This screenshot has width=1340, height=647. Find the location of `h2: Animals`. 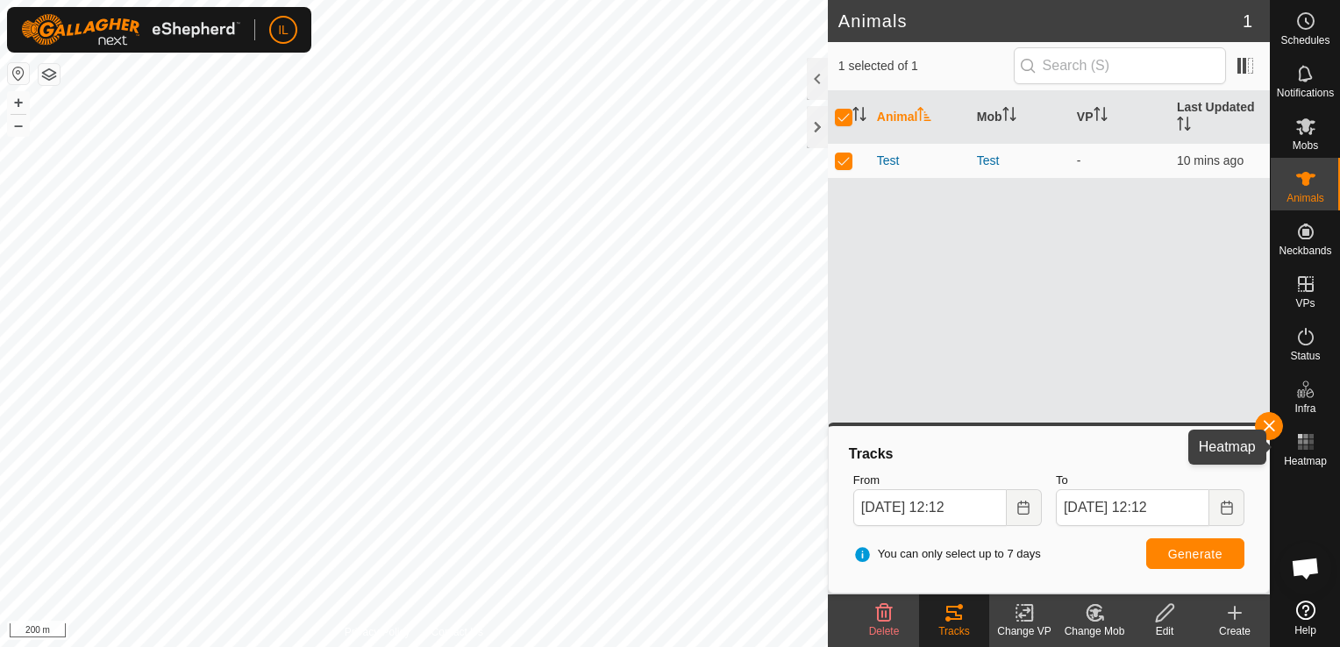

h2: Animals is located at coordinates (1040, 21).